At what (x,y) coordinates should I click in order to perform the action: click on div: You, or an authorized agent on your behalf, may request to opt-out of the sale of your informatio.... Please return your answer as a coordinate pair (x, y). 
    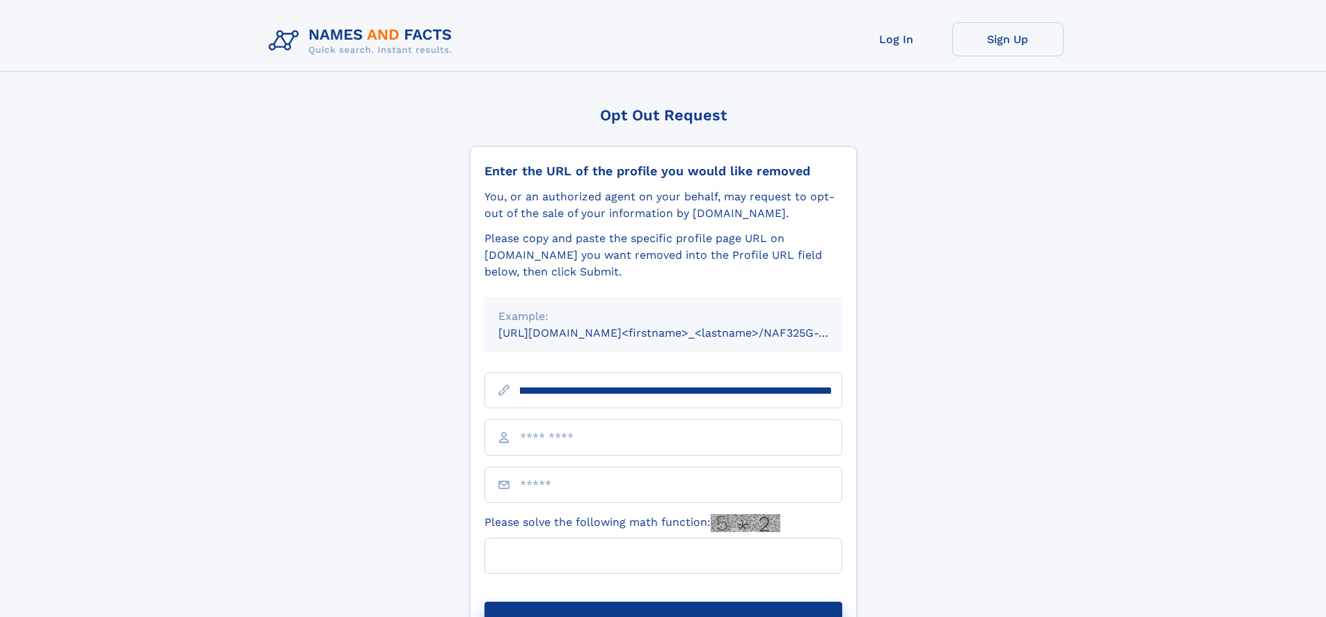
    Looking at the image, I should click on (663, 205).